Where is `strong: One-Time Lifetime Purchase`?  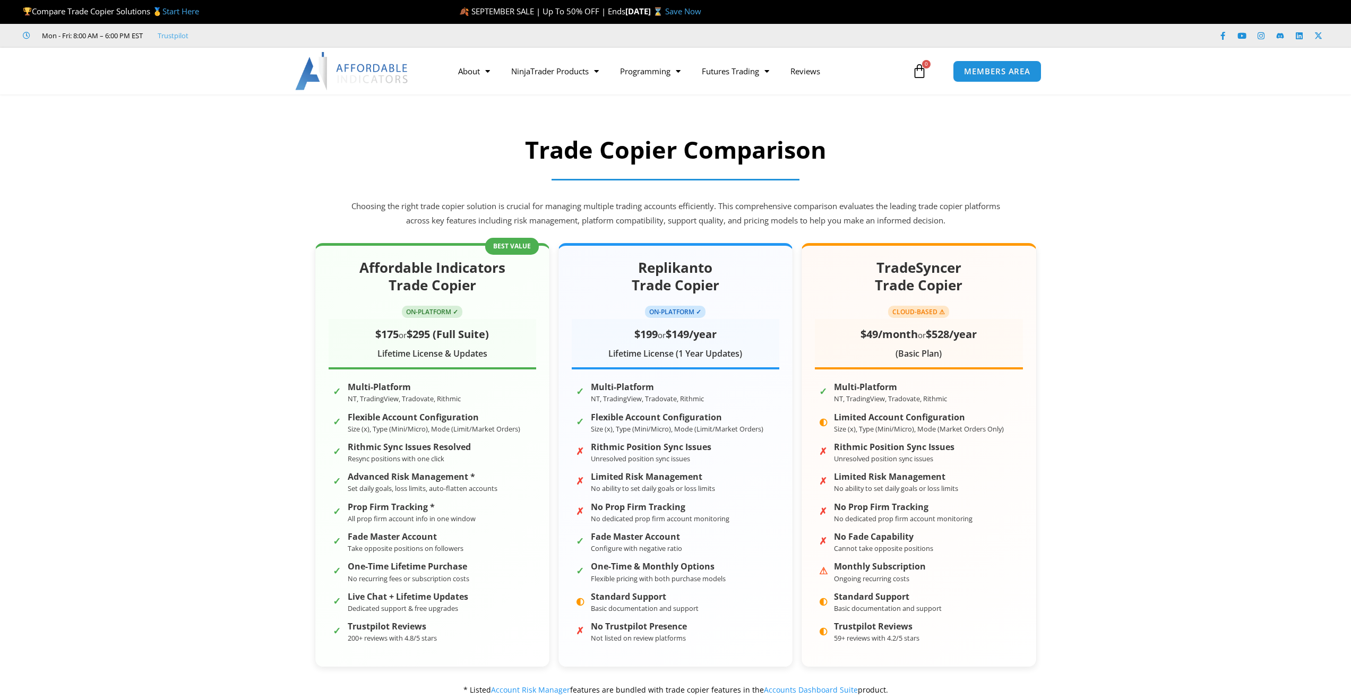 strong: One-Time Lifetime Purchase is located at coordinates (408, 566).